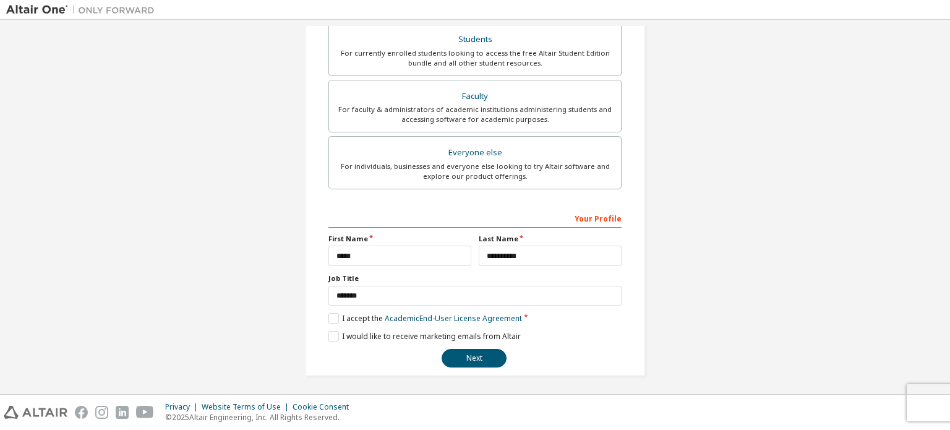 The width and height of the screenshot is (950, 430). I want to click on div: Faculty, so click(475, 97).